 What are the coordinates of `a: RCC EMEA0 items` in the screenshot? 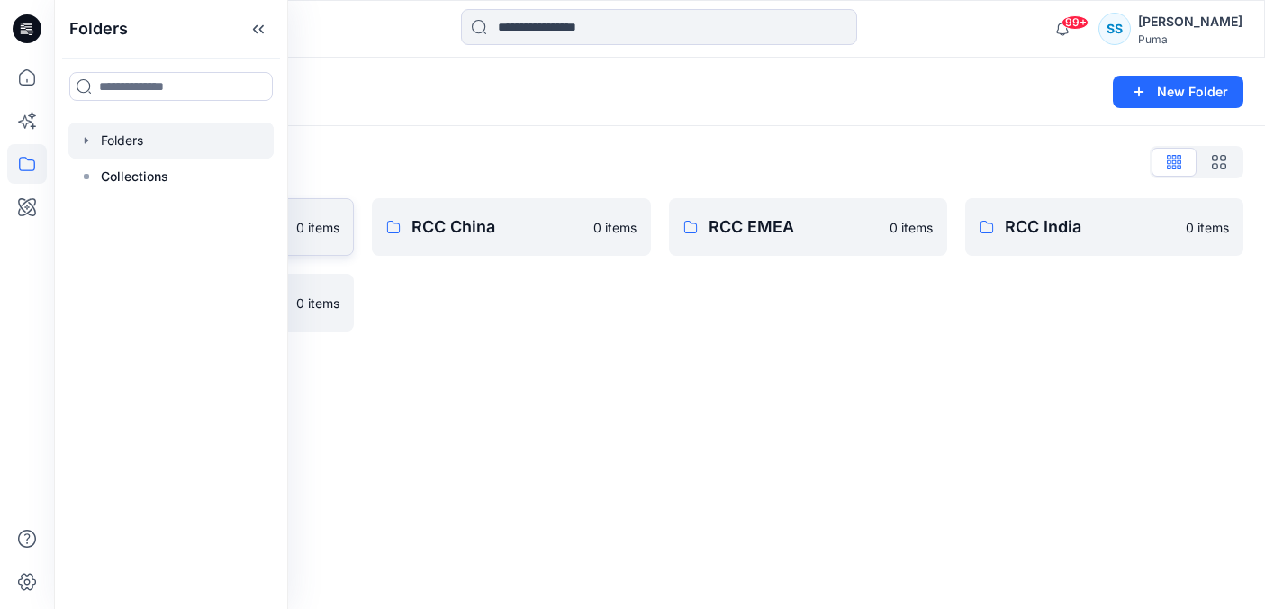 It's located at (808, 227).